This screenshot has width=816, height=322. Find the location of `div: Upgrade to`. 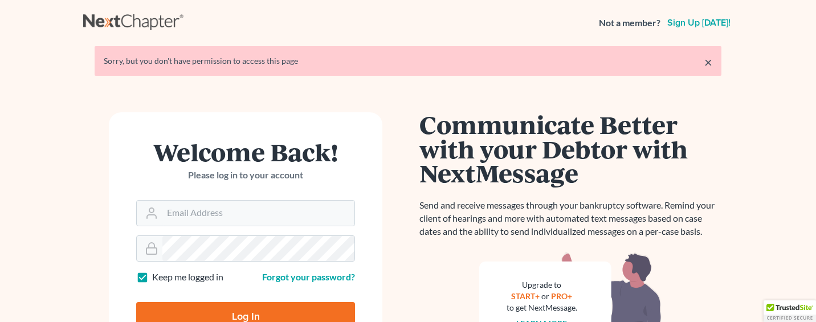

div: Upgrade to is located at coordinates (542, 285).